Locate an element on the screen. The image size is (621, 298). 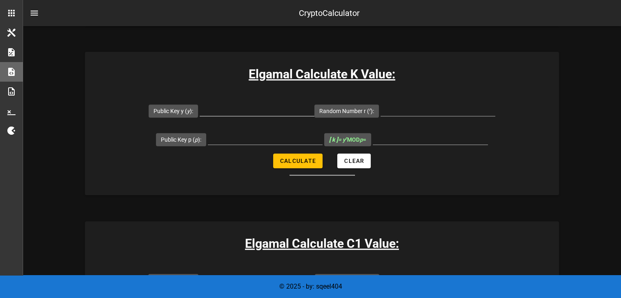
span: MOD = is located at coordinates (347, 140).